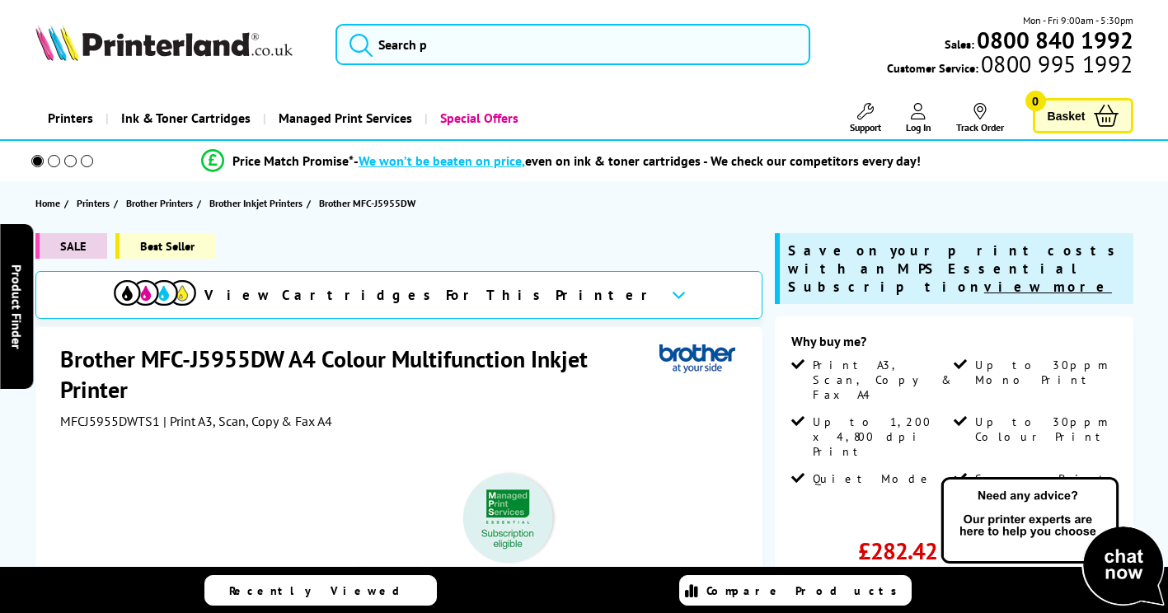  Describe the element at coordinates (1048, 287) in the screenshot. I see `u: view more` at that location.